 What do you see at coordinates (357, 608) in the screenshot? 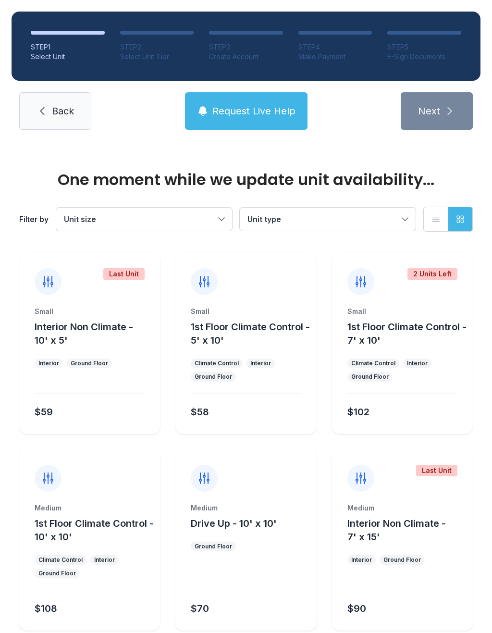
I see `div: $90` at bounding box center [357, 608].